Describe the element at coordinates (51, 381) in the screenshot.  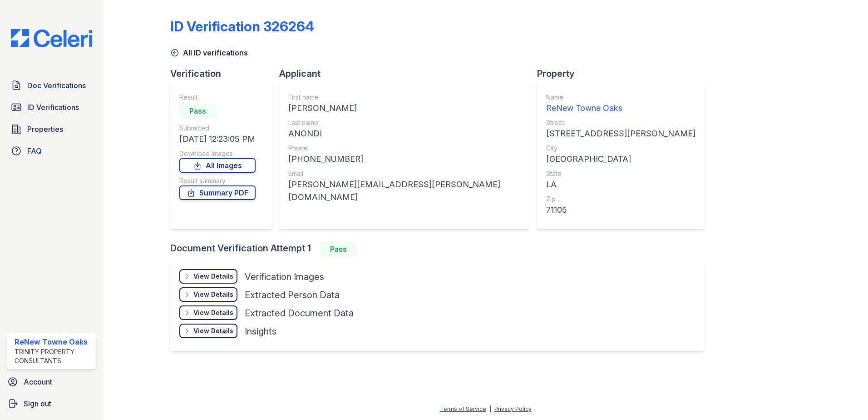
I see `a: Account` at that location.